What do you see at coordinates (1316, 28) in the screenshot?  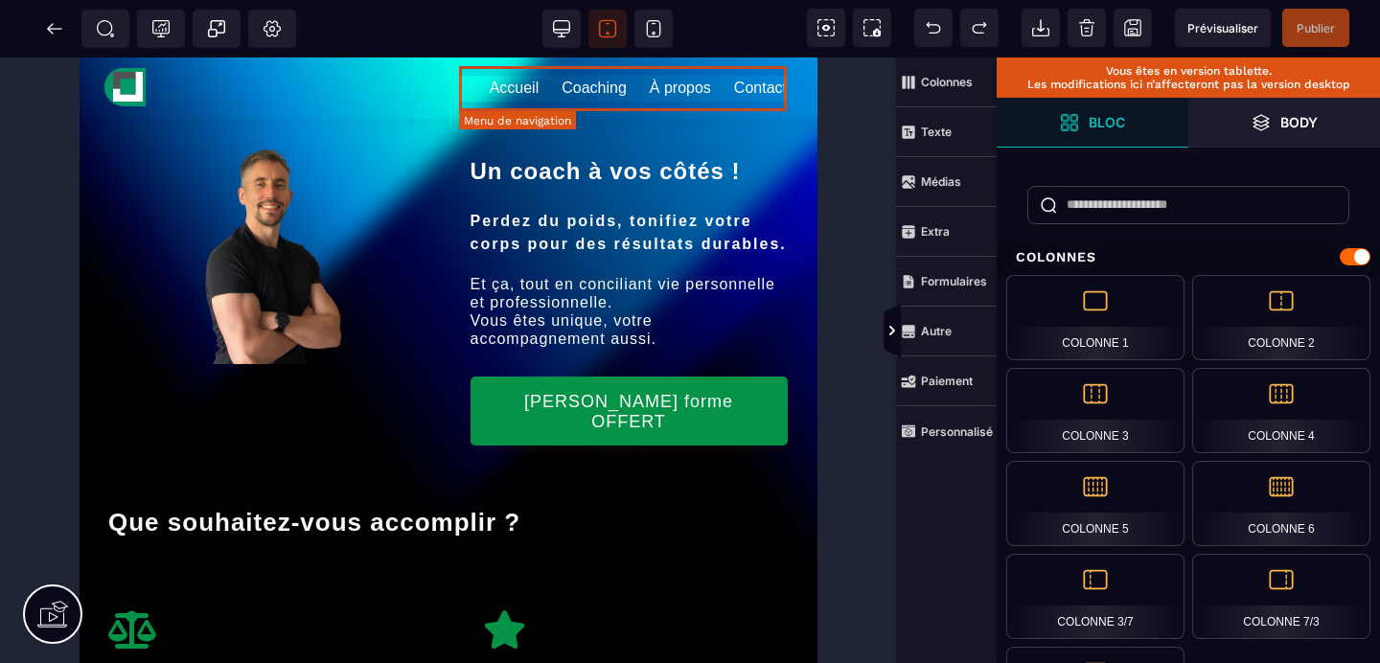 I see `span: Publier` at bounding box center [1316, 28].